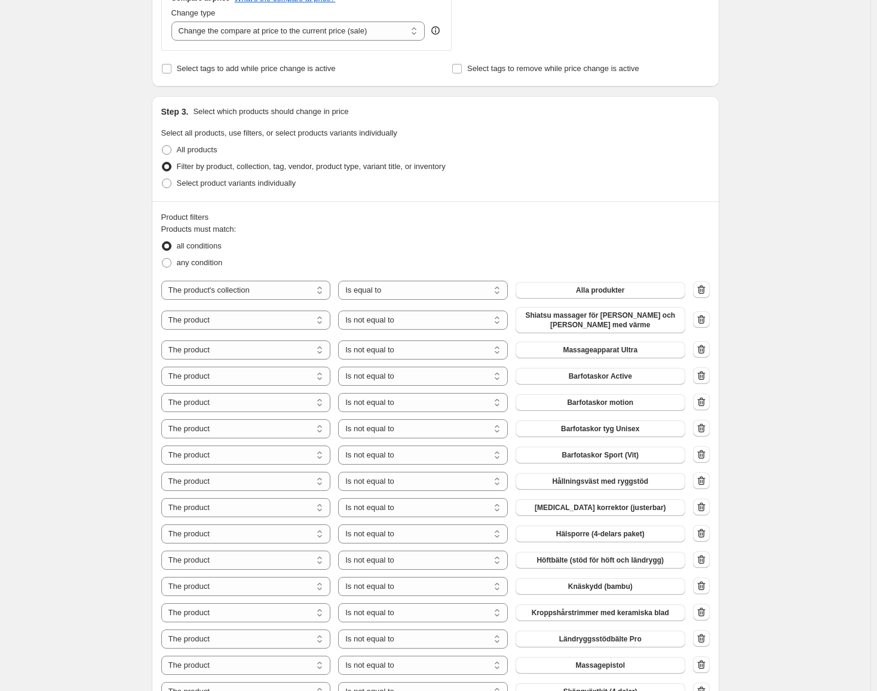 The height and width of the screenshot is (691, 877). What do you see at coordinates (553, 68) in the screenshot?
I see `span: Select tags to remove while price change is active` at bounding box center [553, 68].